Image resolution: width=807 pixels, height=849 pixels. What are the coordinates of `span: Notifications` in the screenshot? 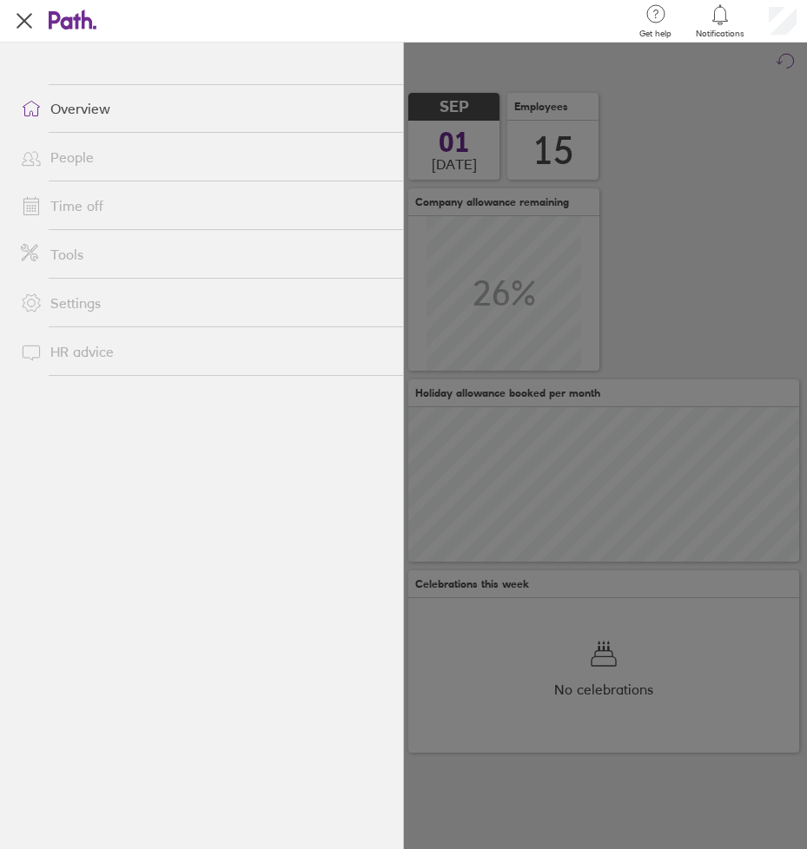 It's located at (720, 34).